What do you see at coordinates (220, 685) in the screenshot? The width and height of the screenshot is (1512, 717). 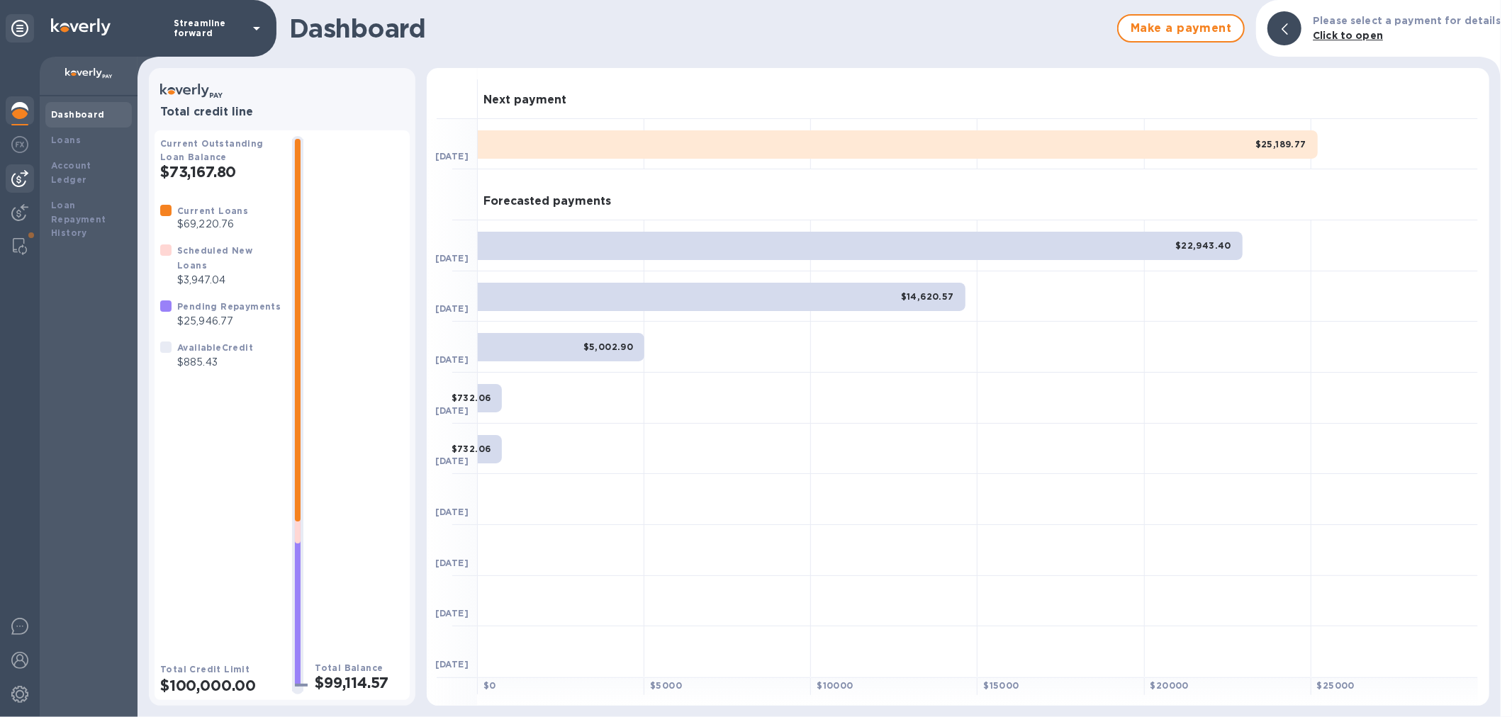 I see `h2: $100,000.00` at bounding box center [220, 685].